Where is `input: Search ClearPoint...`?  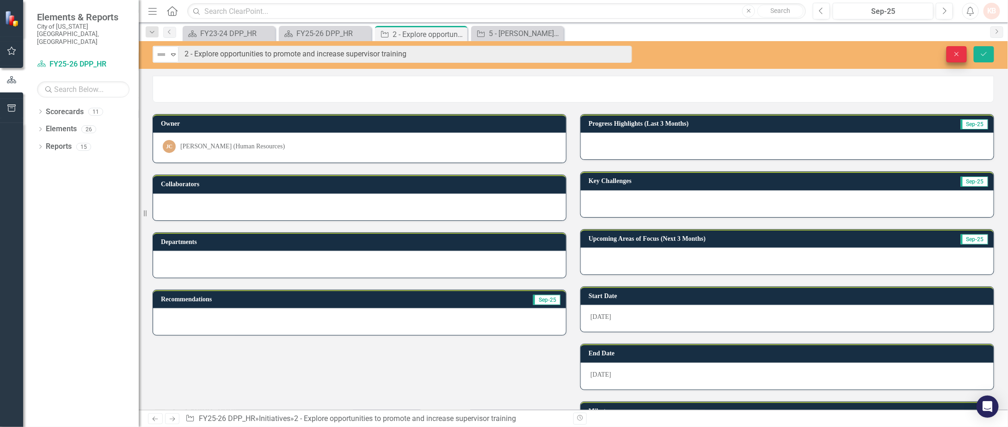 input: Search ClearPoint... is located at coordinates (497, 11).